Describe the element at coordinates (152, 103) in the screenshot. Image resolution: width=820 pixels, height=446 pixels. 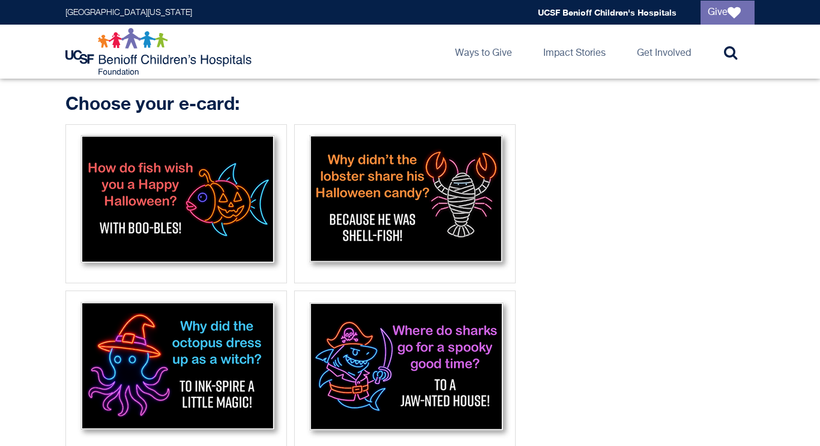
I see `strong: Choose your e-card:` at that location.